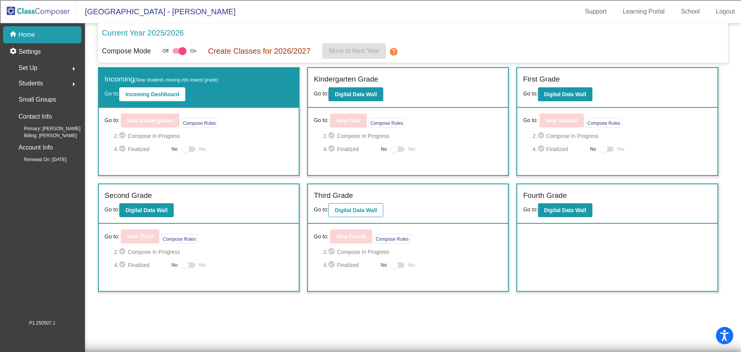 Image resolution: width=741 pixels, height=352 pixels. Describe the element at coordinates (143, 33) in the screenshot. I see `p: Current Year 2025/2026` at that location.